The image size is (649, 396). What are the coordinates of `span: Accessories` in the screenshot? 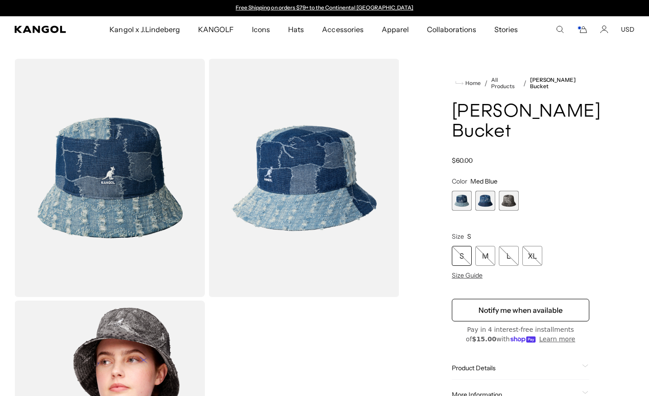 It's located at (343, 29).